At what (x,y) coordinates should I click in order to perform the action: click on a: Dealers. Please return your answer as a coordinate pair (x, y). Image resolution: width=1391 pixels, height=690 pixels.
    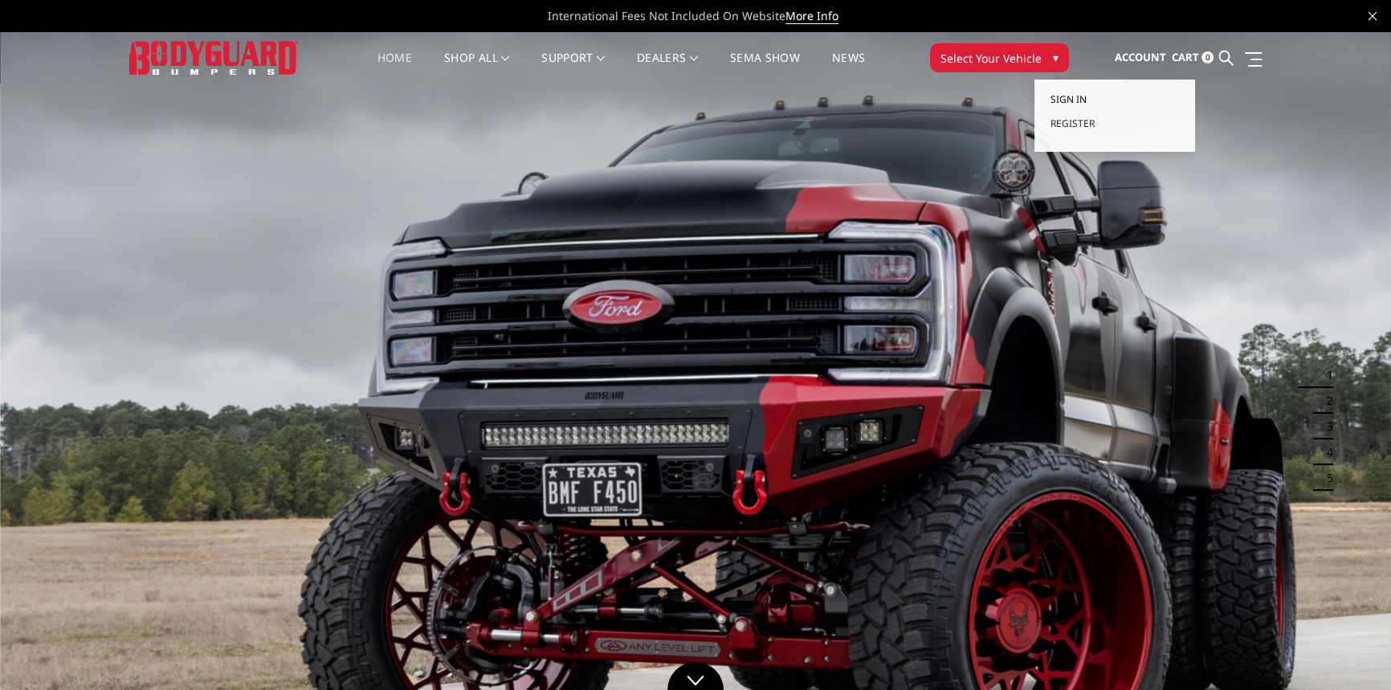
    Looking at the image, I should click on (667, 67).